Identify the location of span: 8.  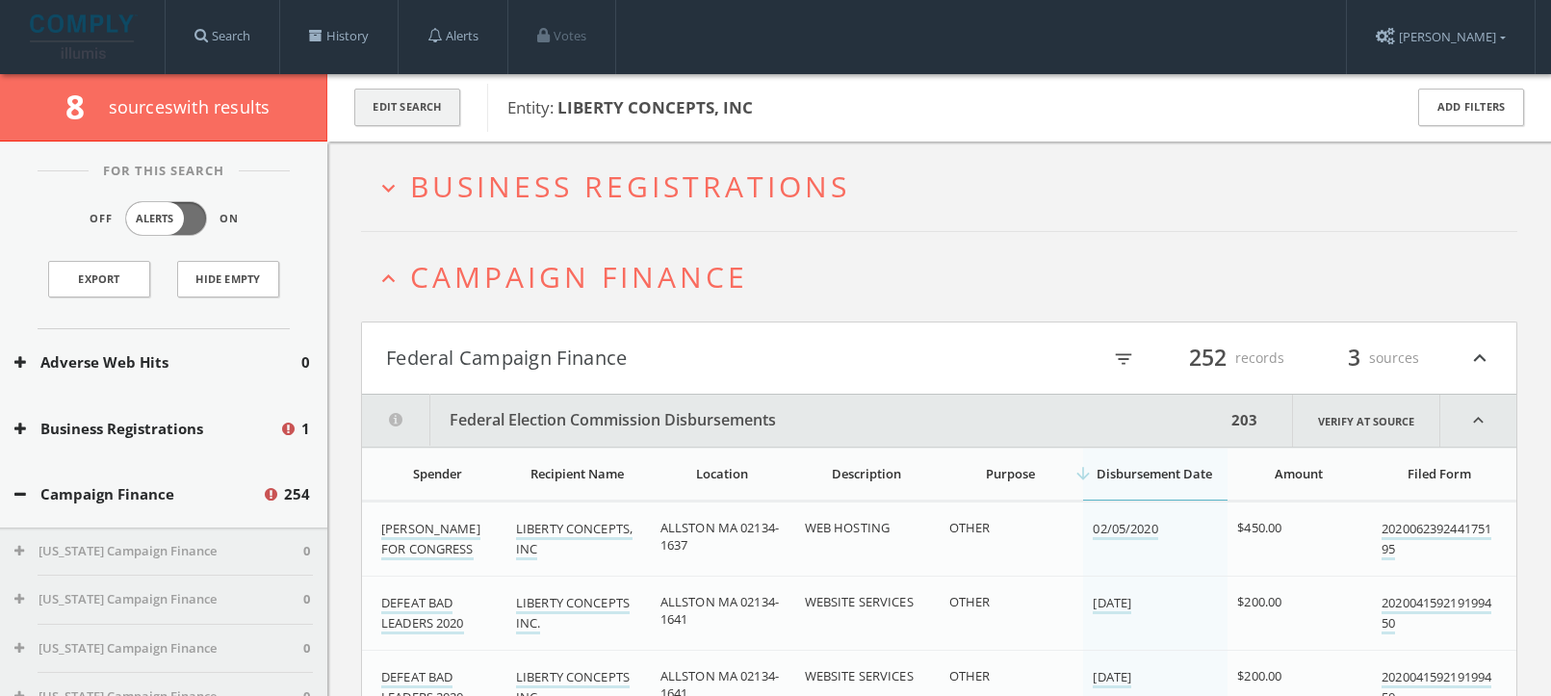
(83, 106).